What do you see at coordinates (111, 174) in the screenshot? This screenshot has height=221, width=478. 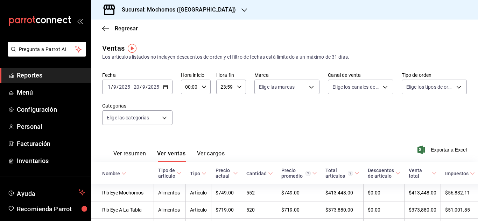 I see `div: Nombre` at bounding box center [111, 174].